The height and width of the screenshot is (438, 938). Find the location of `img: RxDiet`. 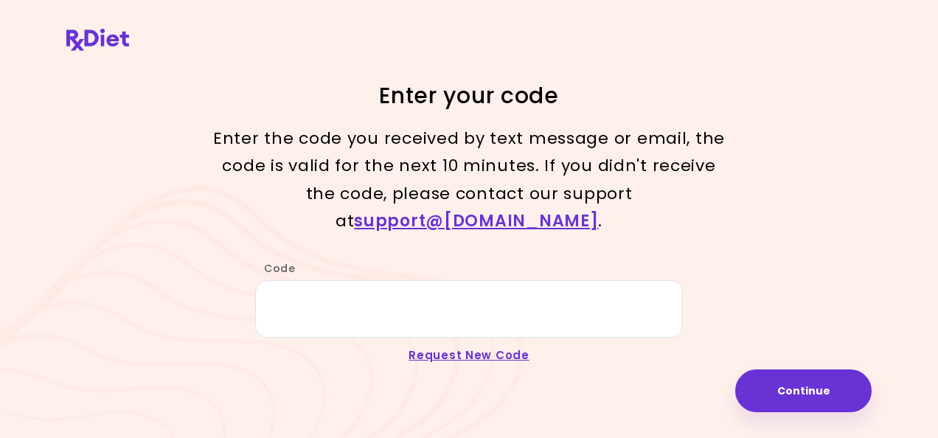

img: RxDiet is located at coordinates (97, 40).